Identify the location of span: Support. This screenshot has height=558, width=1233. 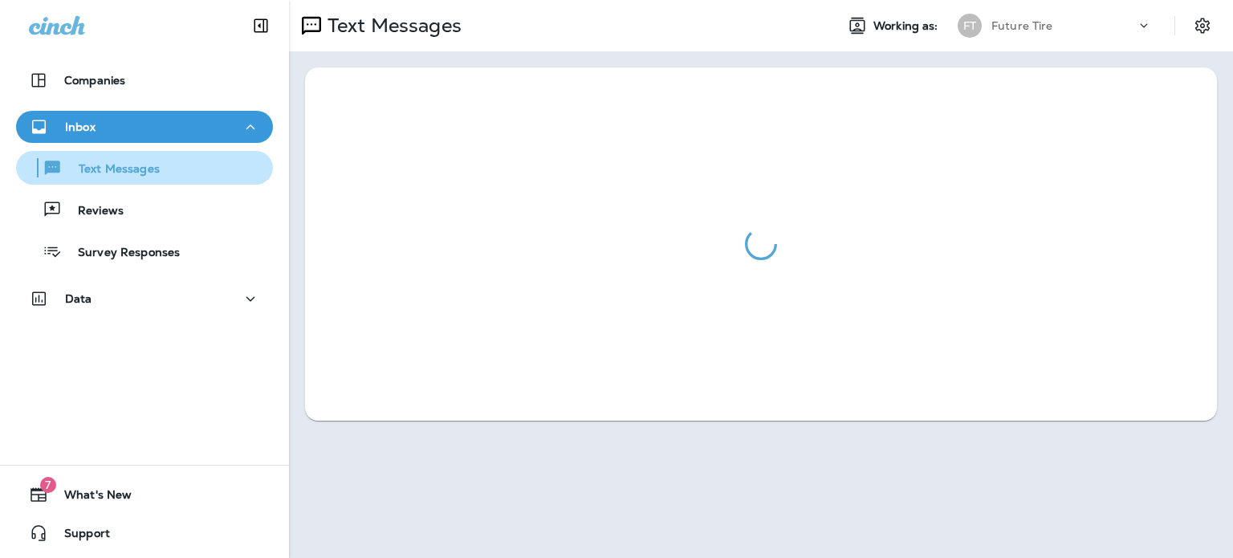
(79, 536).